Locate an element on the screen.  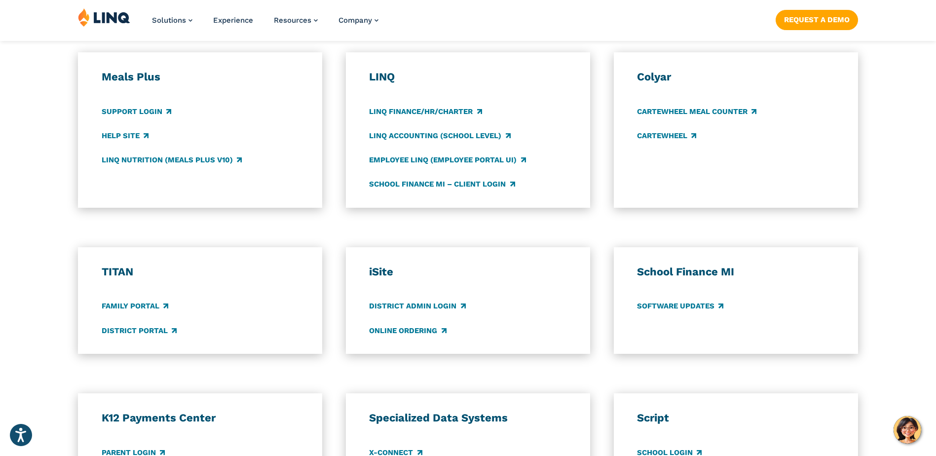
a: Experience is located at coordinates (233, 20).